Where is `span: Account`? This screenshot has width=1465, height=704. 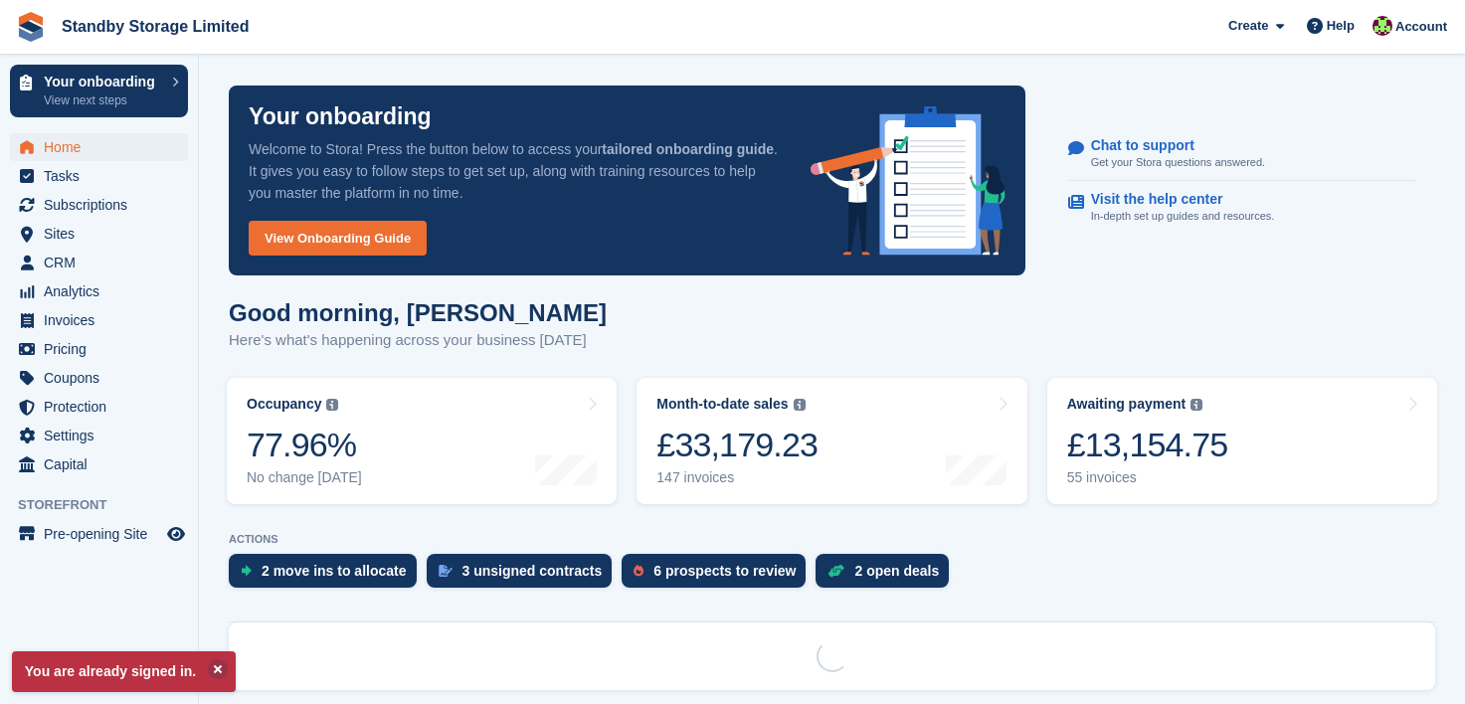
span: Account is located at coordinates (1421, 27).